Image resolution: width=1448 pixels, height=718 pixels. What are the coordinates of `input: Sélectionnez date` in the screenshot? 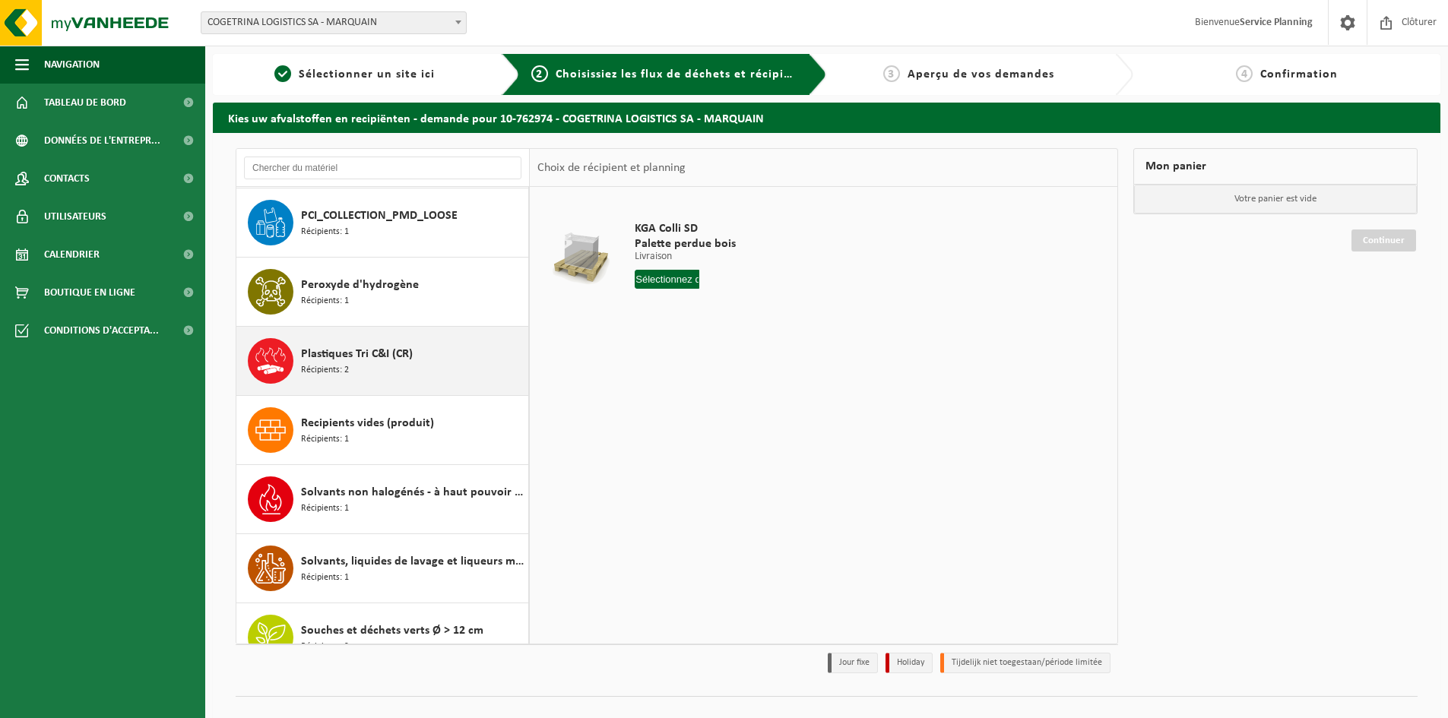 It's located at (666, 279).